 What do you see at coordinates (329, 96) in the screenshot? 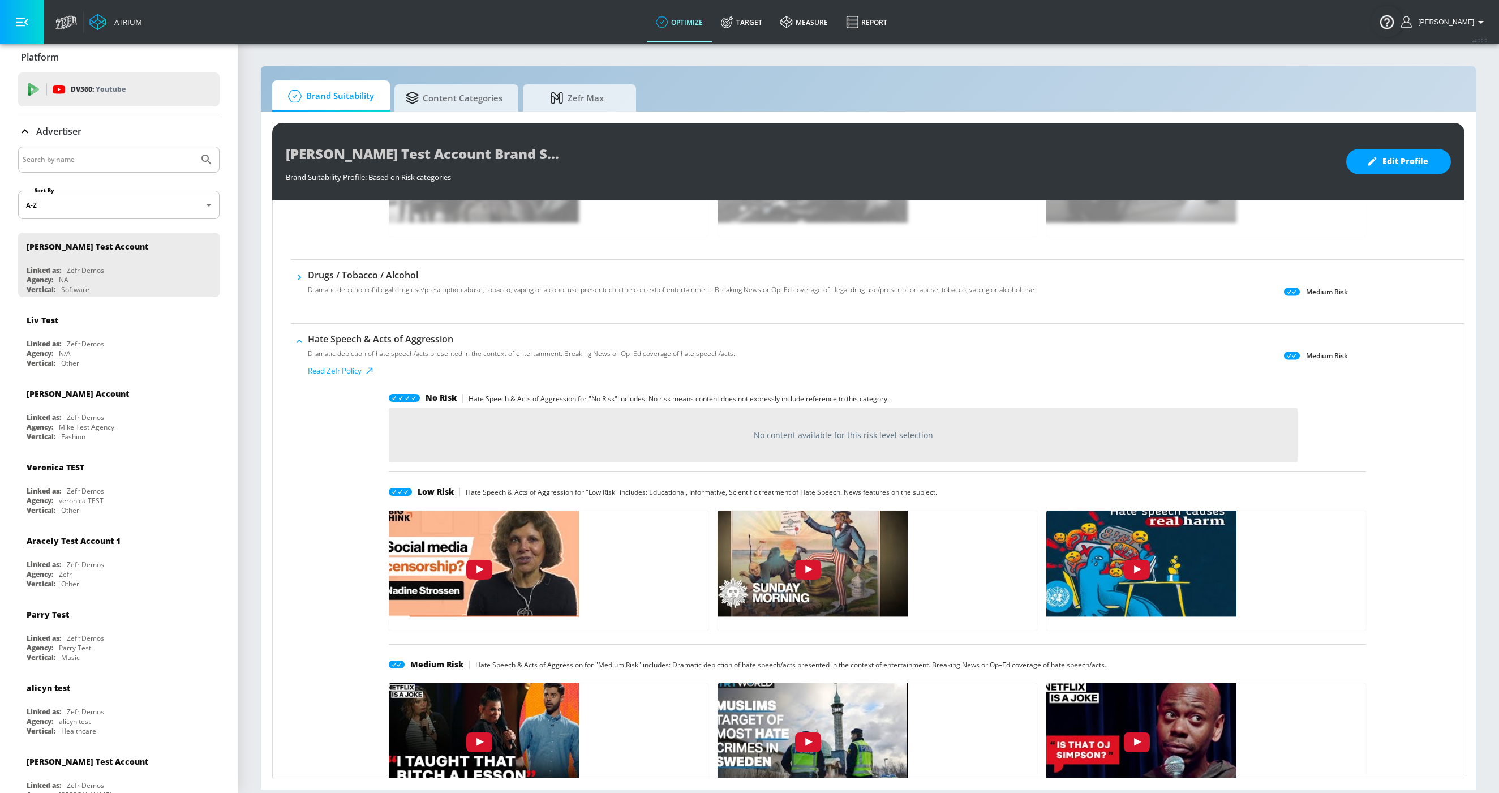
I see `span: Brand Suitability` at bounding box center [329, 96].